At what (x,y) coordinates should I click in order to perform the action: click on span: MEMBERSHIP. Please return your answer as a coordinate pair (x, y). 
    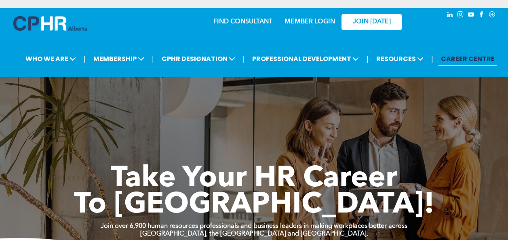
    Looking at the image, I should click on (119, 59).